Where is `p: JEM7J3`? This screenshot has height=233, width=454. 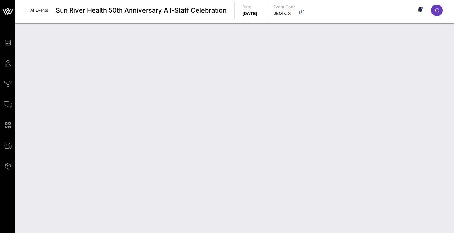
p: JEM7J3 is located at coordinates (285, 14).